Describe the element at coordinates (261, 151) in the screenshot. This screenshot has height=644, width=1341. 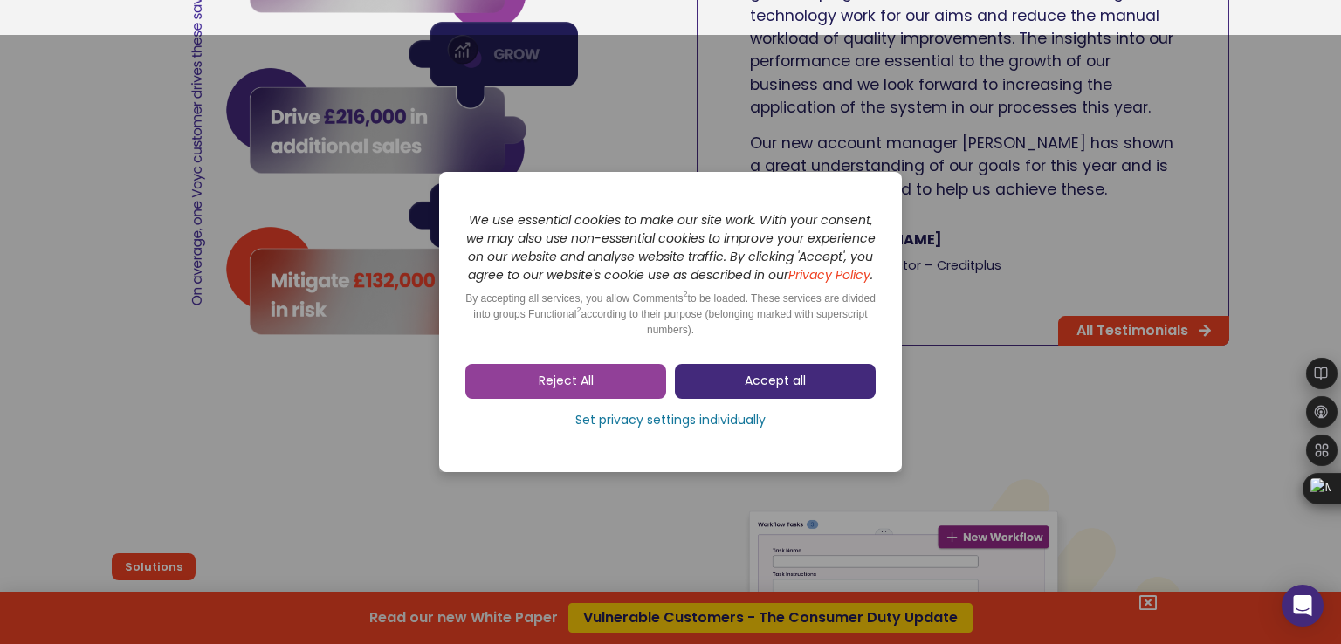
I see `span: Job title` at that location.